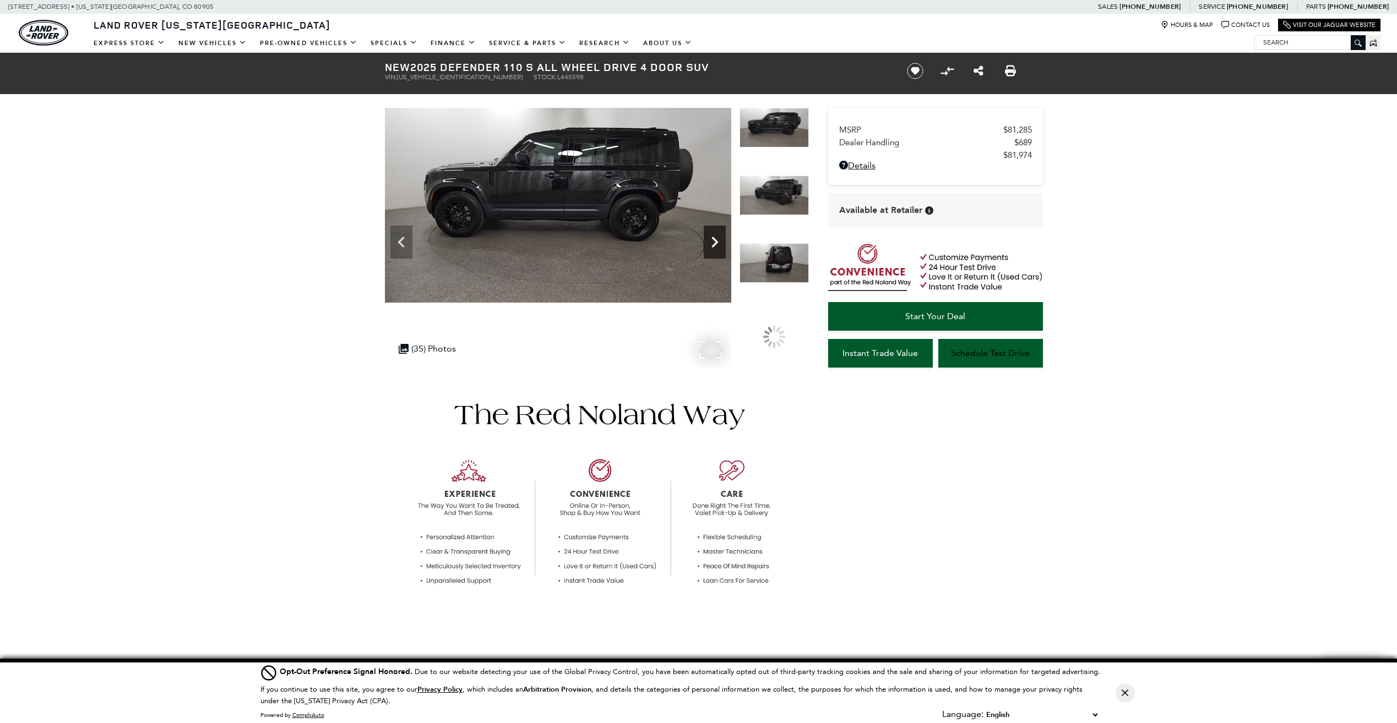 The height and width of the screenshot is (723, 1397). I want to click on p: If you continue to use this site, you agree to our , which includes an , and details the categori..., so click(671, 695).